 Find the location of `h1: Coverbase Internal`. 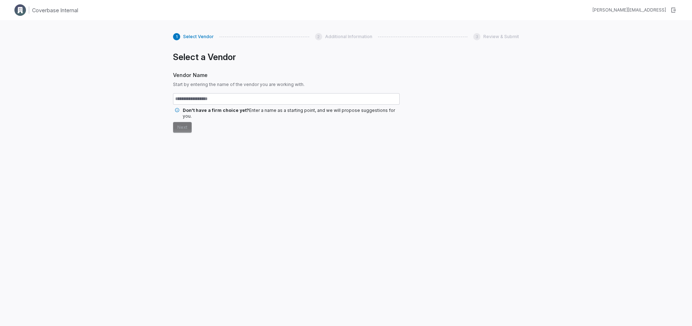

h1: Coverbase Internal is located at coordinates (55, 10).